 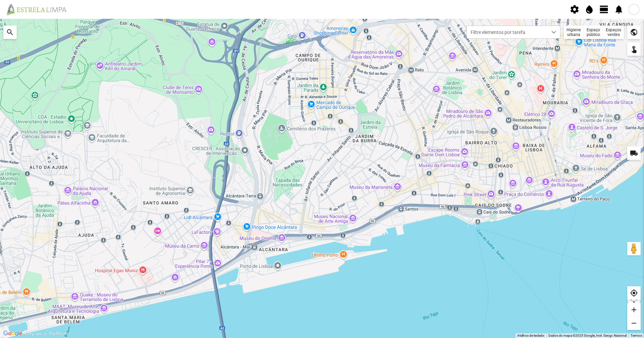 What do you see at coordinates (10, 32) in the screenshot?
I see `div: search` at bounding box center [10, 32].